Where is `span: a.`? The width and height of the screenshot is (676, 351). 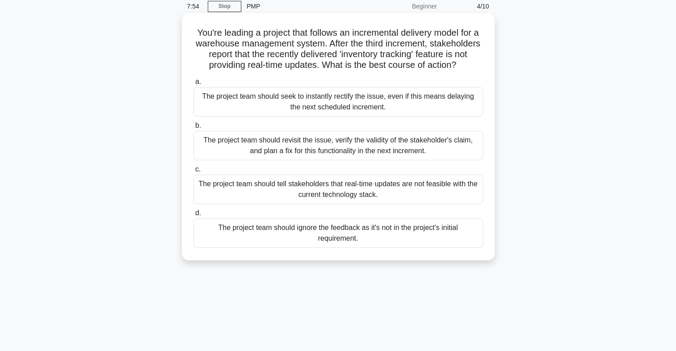
span: a. is located at coordinates (198, 81).